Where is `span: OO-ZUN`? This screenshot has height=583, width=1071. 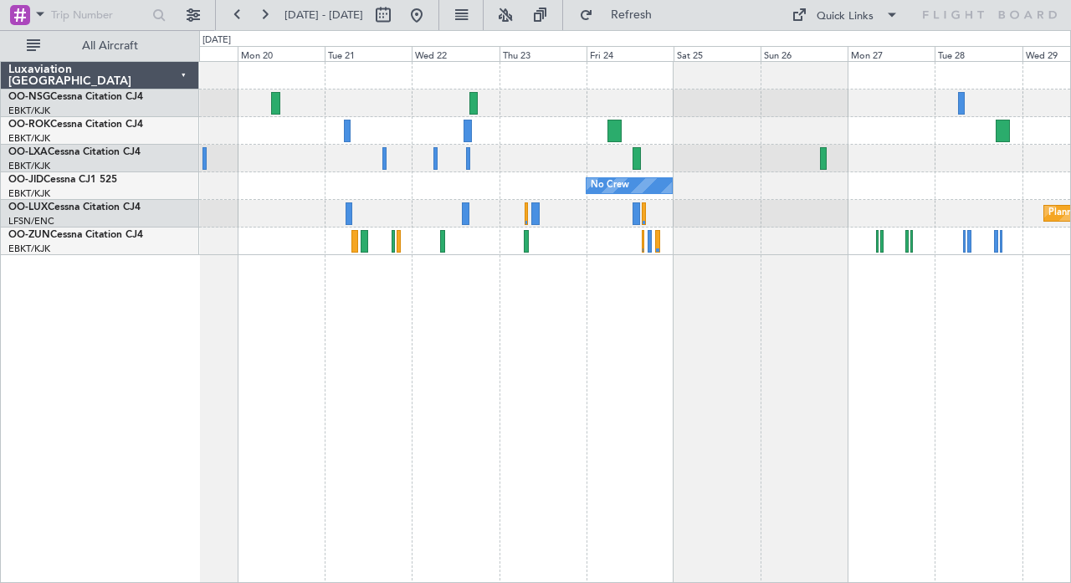 span: OO-ZUN is located at coordinates (29, 235).